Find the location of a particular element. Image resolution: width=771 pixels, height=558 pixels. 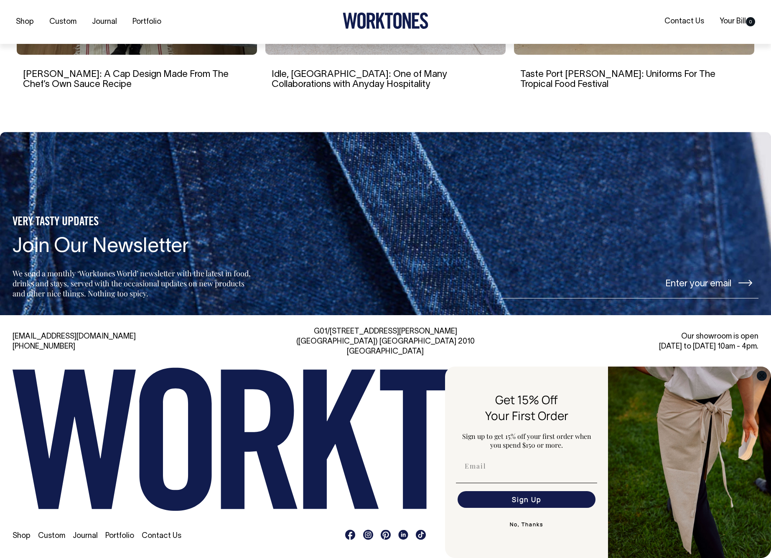

div: FLYOUT Form is located at coordinates (608, 462).